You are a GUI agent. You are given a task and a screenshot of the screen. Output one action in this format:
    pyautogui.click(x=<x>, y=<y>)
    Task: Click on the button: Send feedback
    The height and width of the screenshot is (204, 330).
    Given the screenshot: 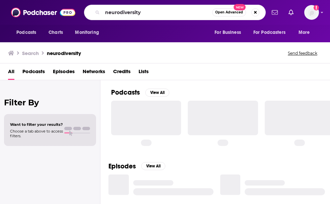 What is the action you would take?
    pyautogui.click(x=303, y=53)
    